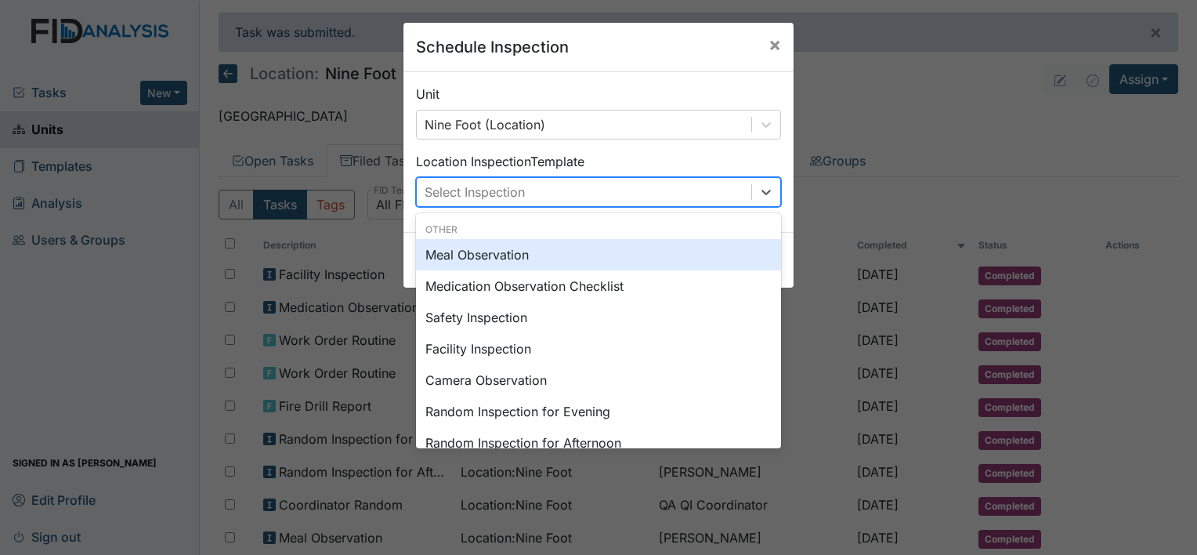 This screenshot has height=555, width=1197. Describe the element at coordinates (475, 192) in the screenshot. I see `div: Select Inspection` at that location.